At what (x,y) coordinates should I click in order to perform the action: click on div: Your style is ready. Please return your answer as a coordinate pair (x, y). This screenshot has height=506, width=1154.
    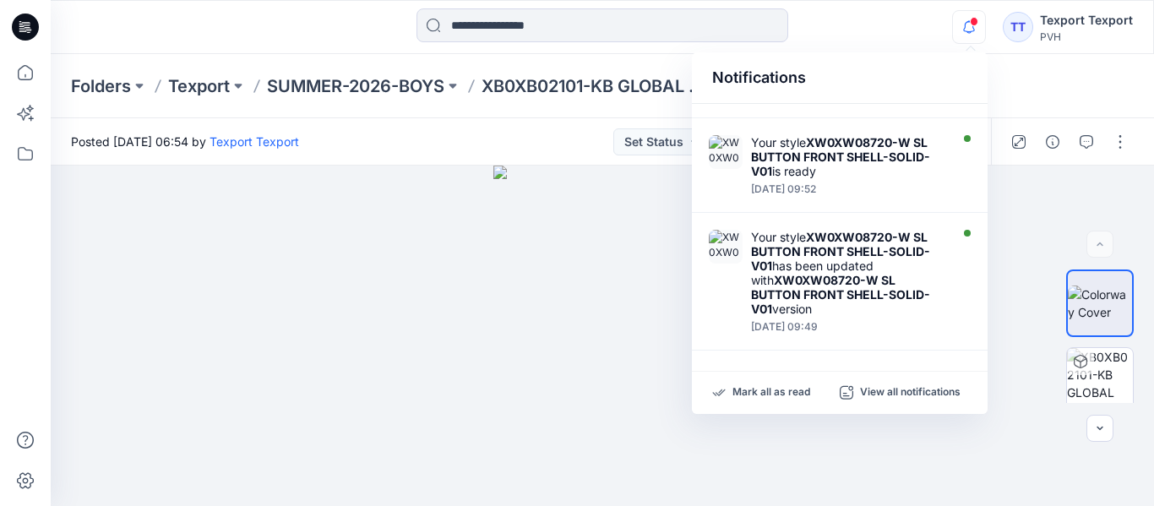
    Looking at the image, I should click on (848, 156).